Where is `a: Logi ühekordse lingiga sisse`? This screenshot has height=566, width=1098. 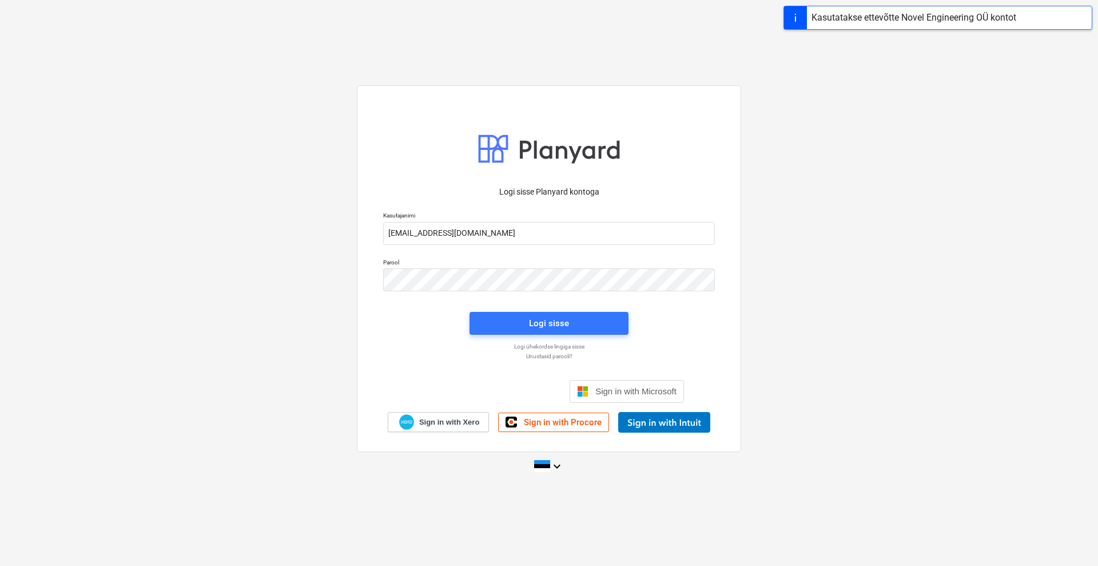 a: Logi ühekordse lingiga sisse is located at coordinates (549, 346).